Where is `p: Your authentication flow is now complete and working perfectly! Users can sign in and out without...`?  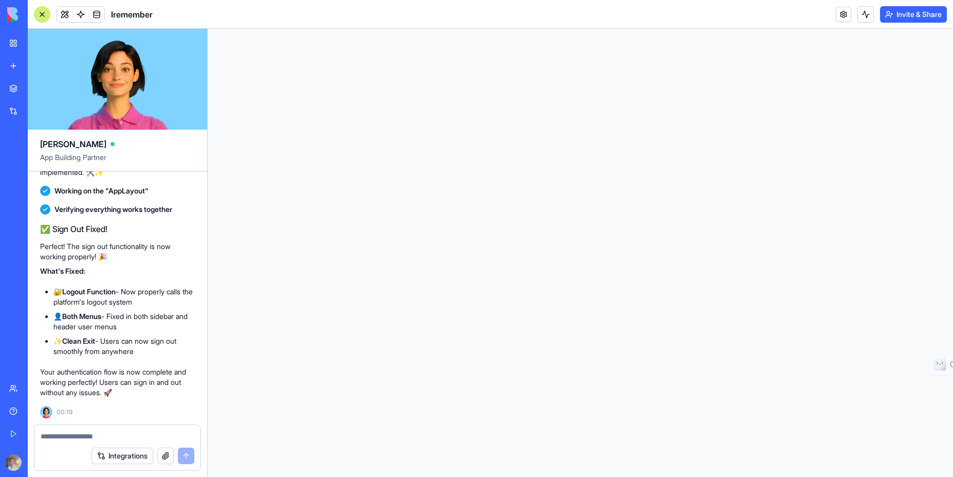 p: Your authentication flow is now complete and working perfectly! Users can sign in and out without... is located at coordinates (117, 382).